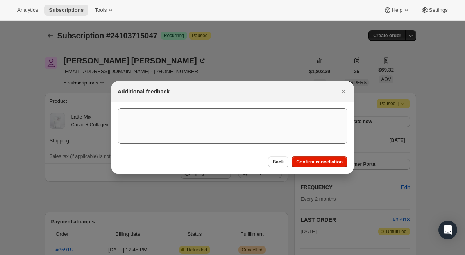 This screenshot has width=465, height=255. I want to click on span: Tools, so click(100, 10).